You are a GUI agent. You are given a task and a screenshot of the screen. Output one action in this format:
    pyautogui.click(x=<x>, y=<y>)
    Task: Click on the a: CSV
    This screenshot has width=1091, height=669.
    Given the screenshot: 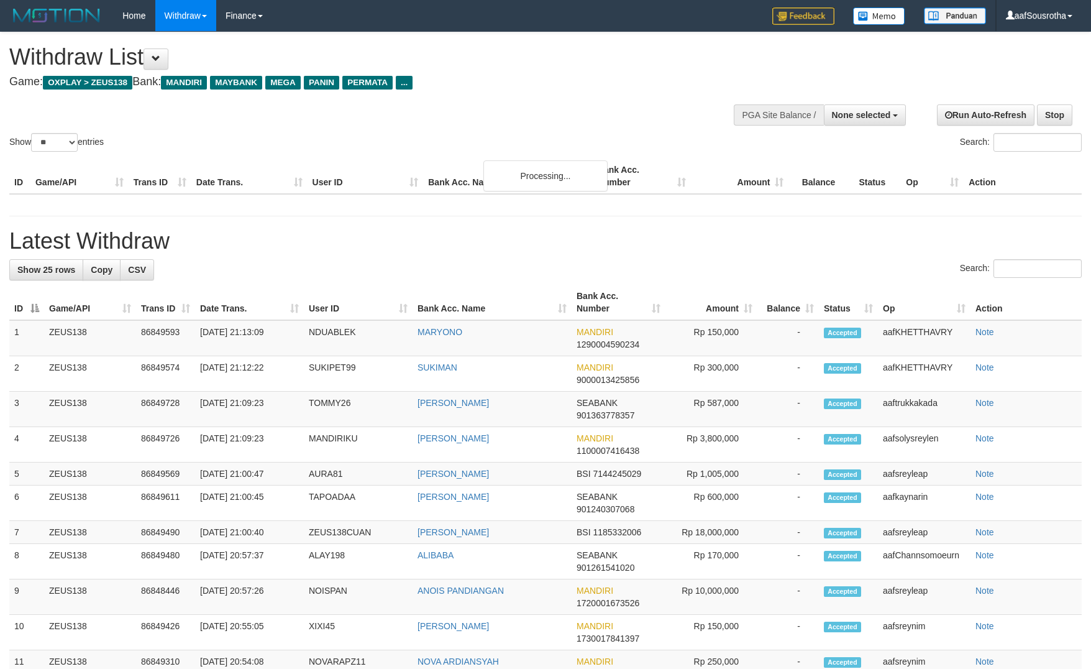 What is the action you would take?
    pyautogui.click(x=137, y=270)
    